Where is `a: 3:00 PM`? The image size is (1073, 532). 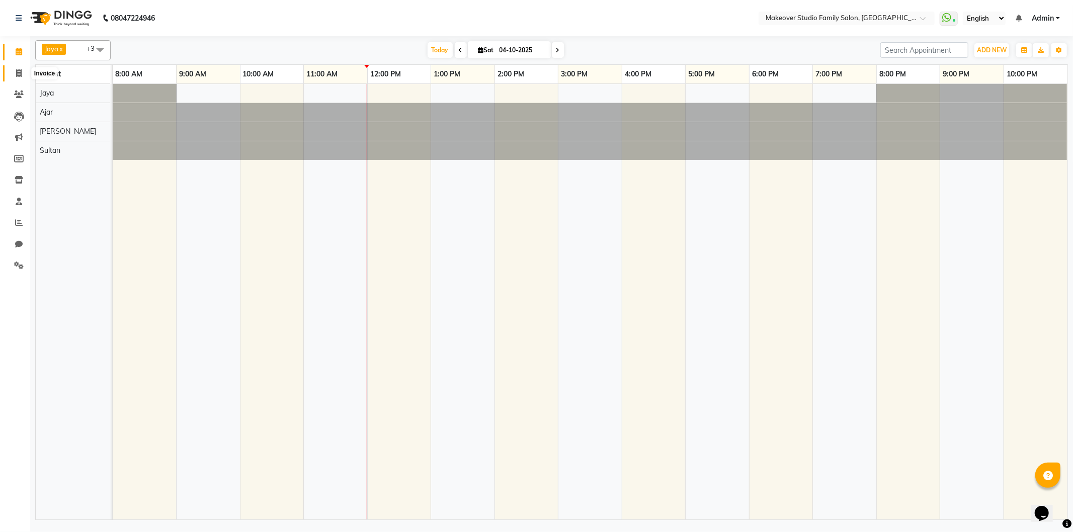 a: 3:00 PM is located at coordinates (574, 74).